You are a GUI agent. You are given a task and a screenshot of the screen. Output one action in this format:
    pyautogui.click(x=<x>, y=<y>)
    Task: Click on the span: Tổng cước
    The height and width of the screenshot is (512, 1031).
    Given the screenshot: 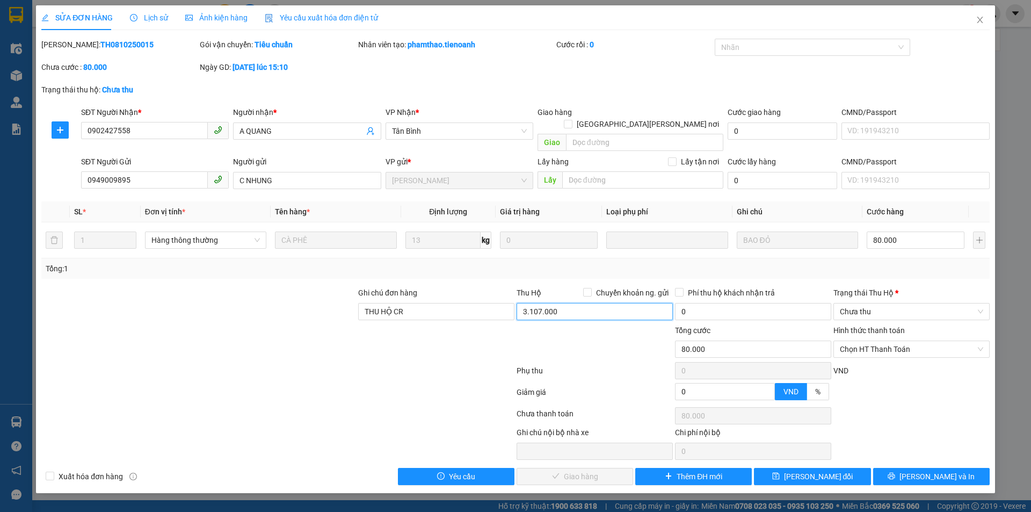 What is the action you would take?
    pyautogui.click(x=693, y=330)
    